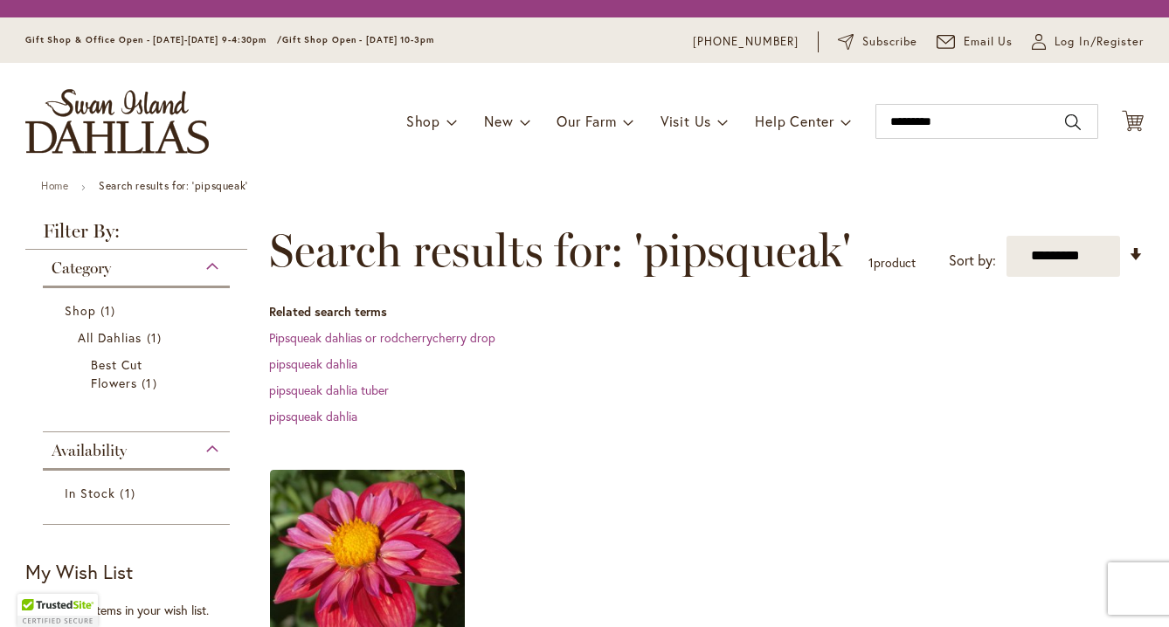  What do you see at coordinates (498, 121) in the screenshot?
I see `span: New` at bounding box center [498, 121].